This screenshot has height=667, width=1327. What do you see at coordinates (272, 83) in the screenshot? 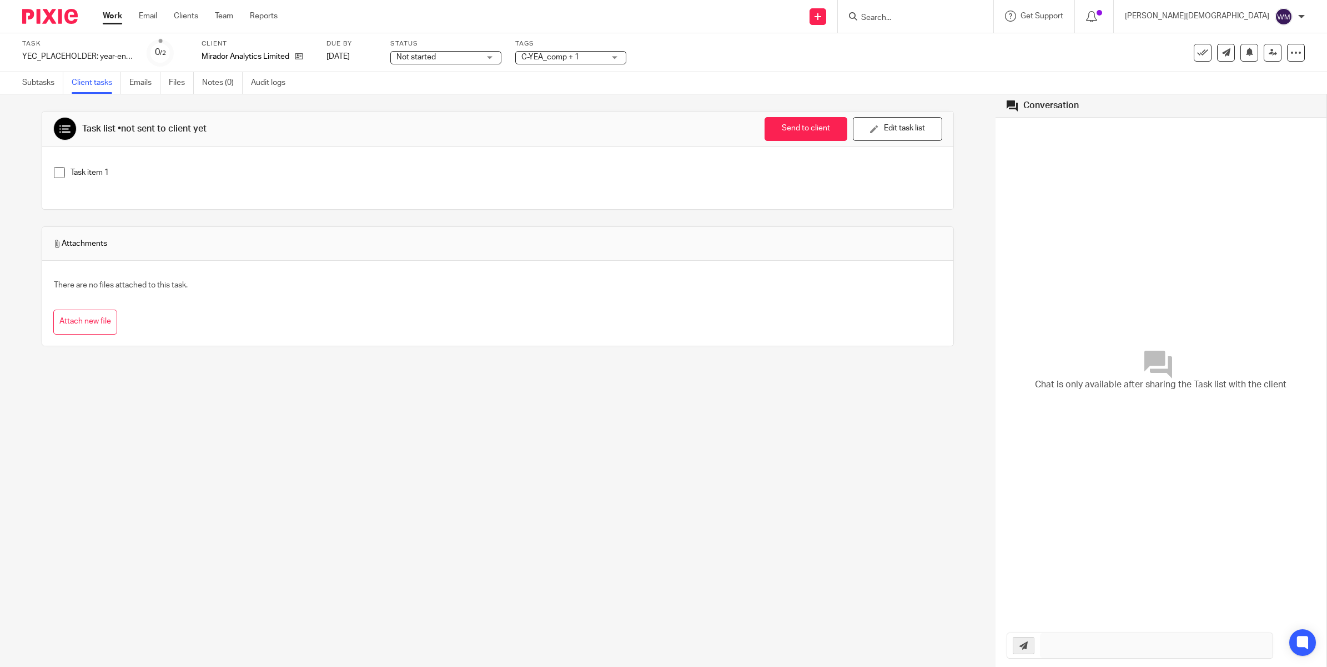
I see `a: Audit logs` at bounding box center [272, 83].